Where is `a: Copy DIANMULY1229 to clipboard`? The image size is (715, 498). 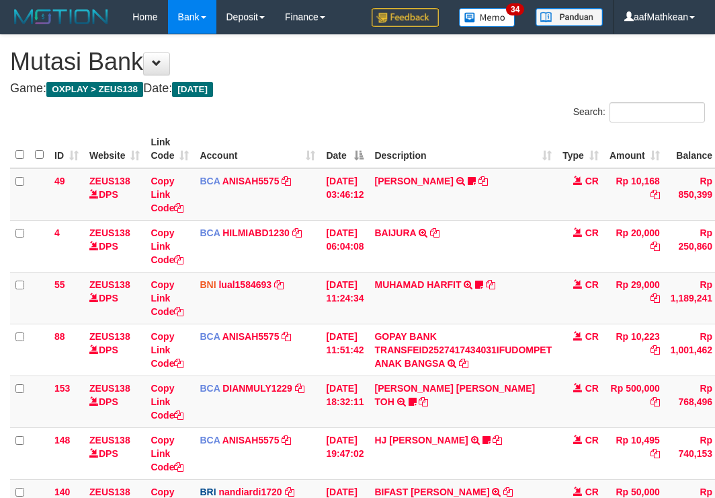
a: Copy DIANMULY1229 to clipboard is located at coordinates (300, 388).